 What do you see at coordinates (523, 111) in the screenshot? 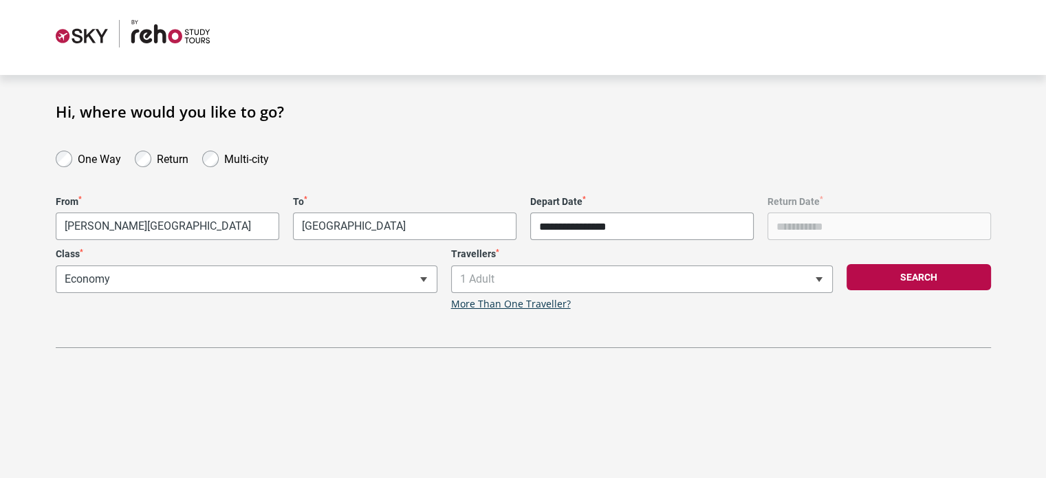
I see `h1: Hi, where would you like to go?` at bounding box center [523, 111].